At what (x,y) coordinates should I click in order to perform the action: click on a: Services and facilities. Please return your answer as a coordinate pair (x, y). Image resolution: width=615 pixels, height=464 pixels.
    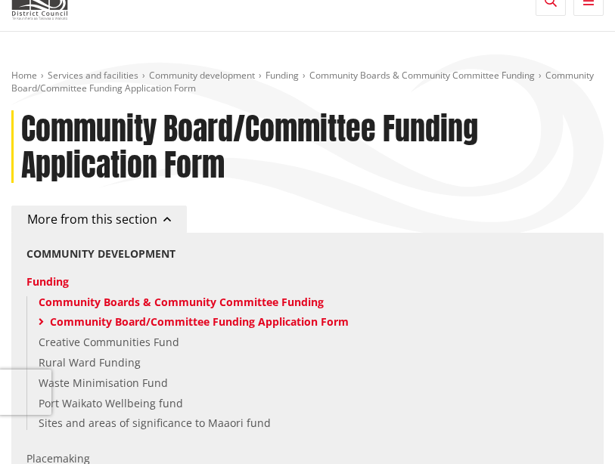
    Looking at the image, I should click on (93, 75).